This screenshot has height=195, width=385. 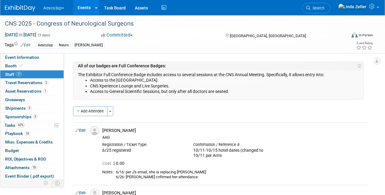 What do you see at coordinates (109, 163) in the screenshot?
I see `span: Cost: $` at bounding box center [109, 163].